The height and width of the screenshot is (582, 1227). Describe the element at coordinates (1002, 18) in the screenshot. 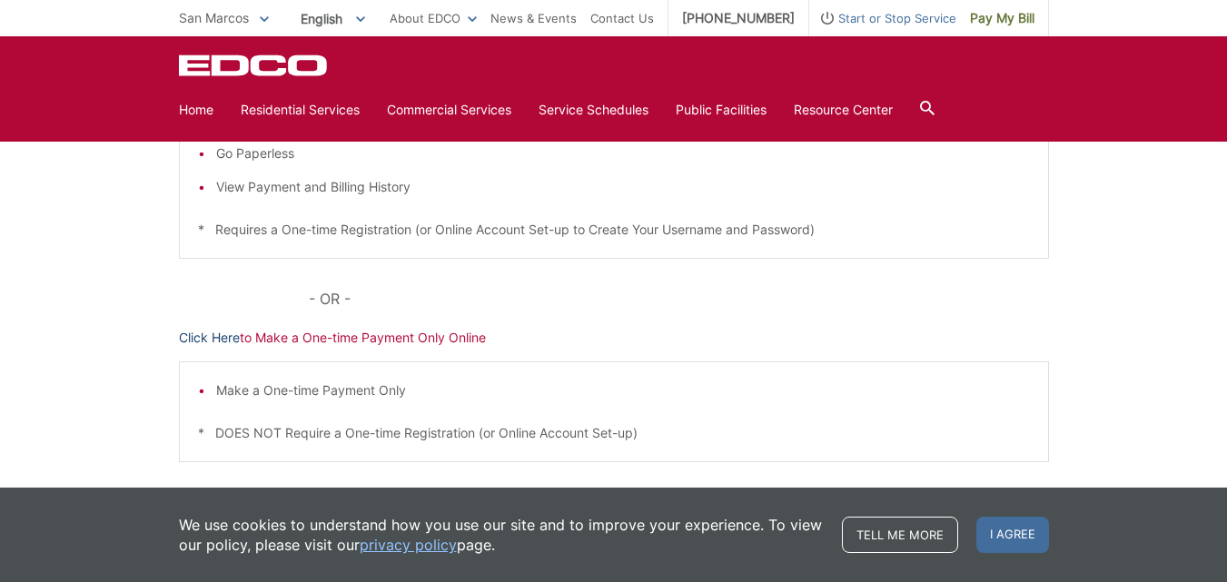

I see `span: Pay My Bill` at that location.